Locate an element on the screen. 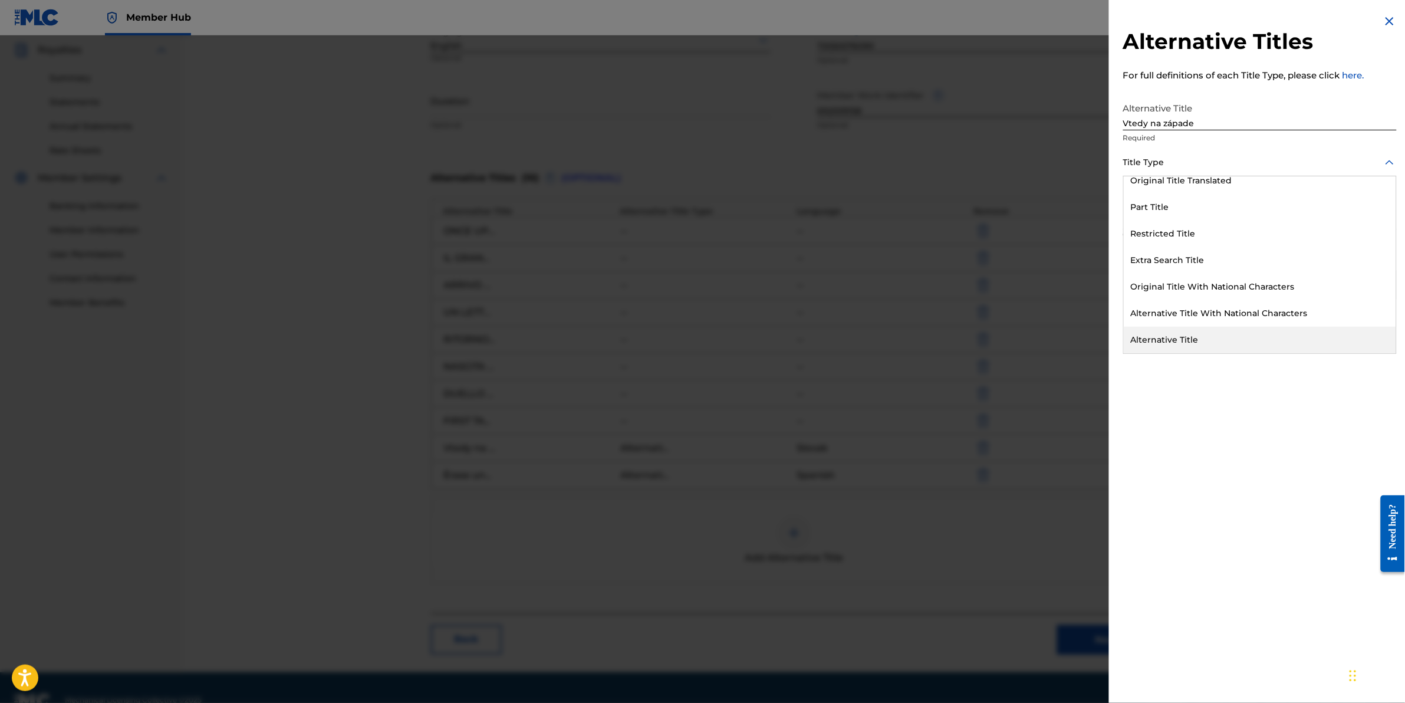  img: MLC Logo is located at coordinates (37, 17).